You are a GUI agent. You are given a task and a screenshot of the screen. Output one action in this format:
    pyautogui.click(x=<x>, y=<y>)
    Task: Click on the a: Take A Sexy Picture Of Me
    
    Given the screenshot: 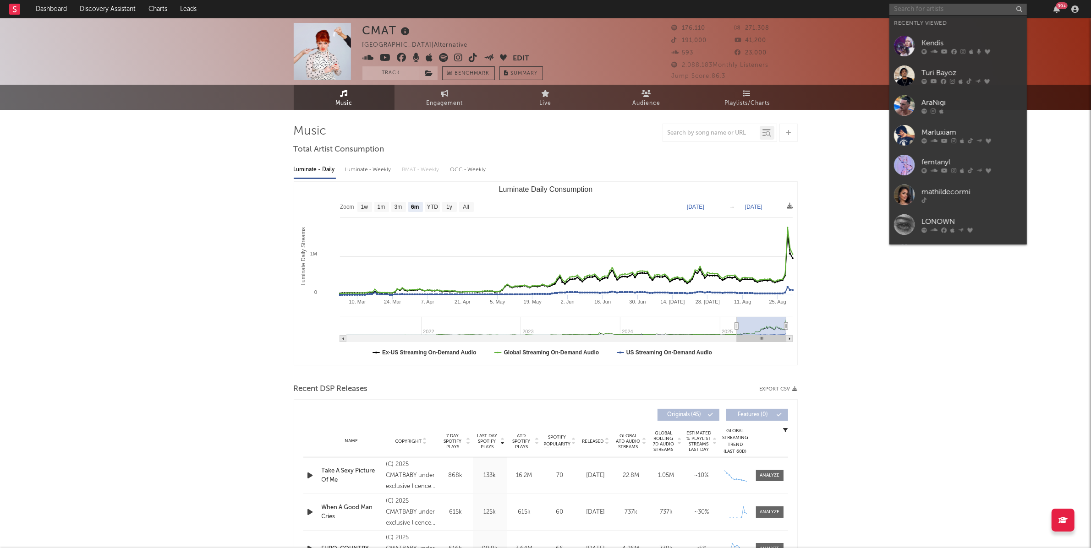 What is the action you would take?
    pyautogui.click(x=351, y=475)
    